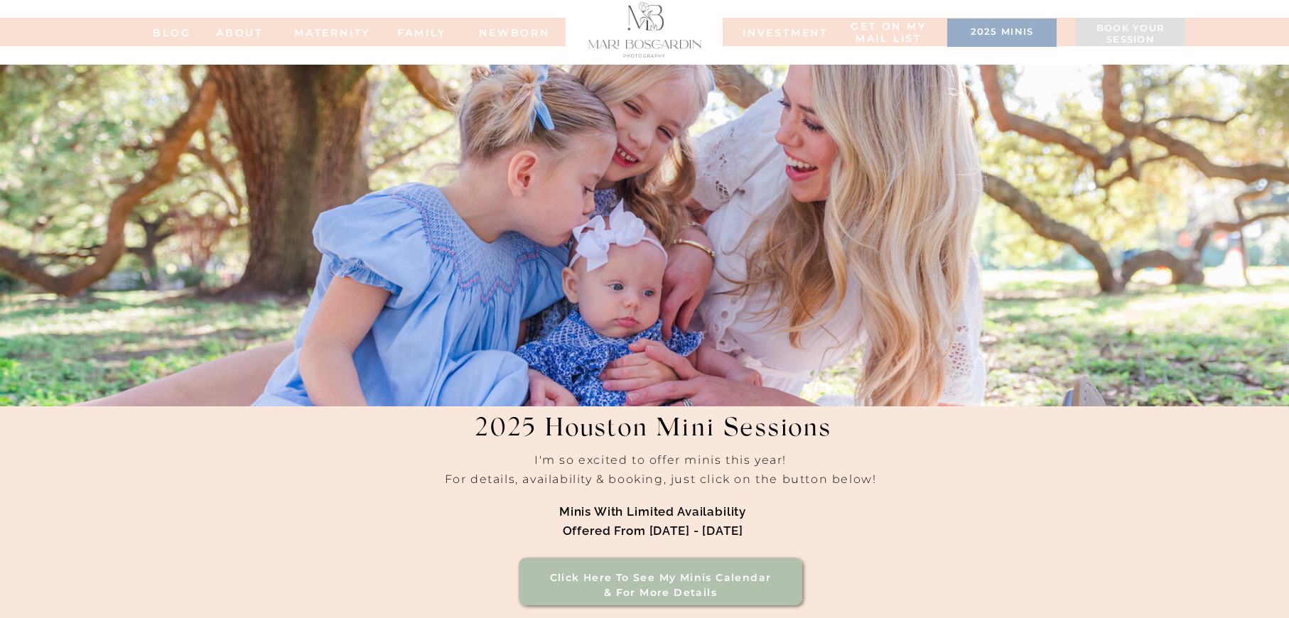 Image resolution: width=1289 pixels, height=618 pixels. What do you see at coordinates (239, 32) in the screenshot?
I see `nav: ABOUT` at bounding box center [239, 32].